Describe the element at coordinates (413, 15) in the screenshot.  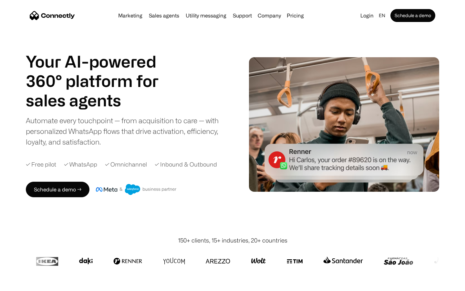
I see `a: Schedule a demo` at that location.